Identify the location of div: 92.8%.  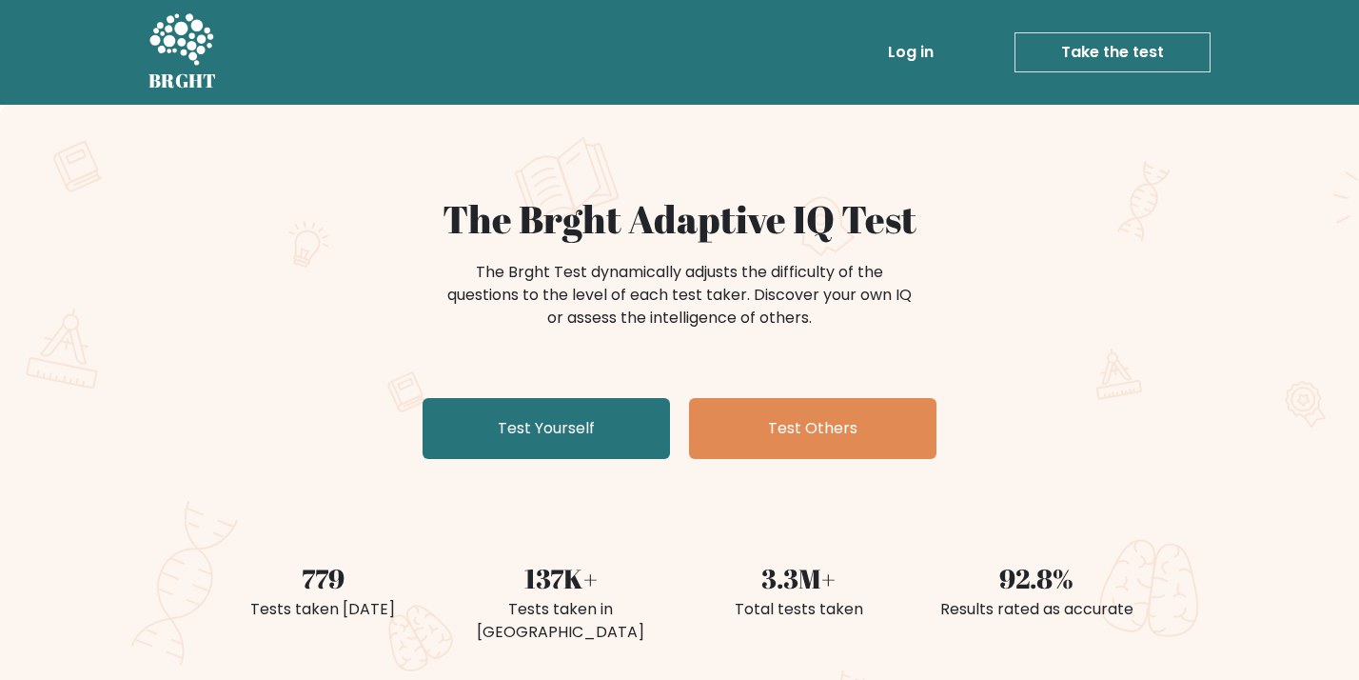
(1037, 578).